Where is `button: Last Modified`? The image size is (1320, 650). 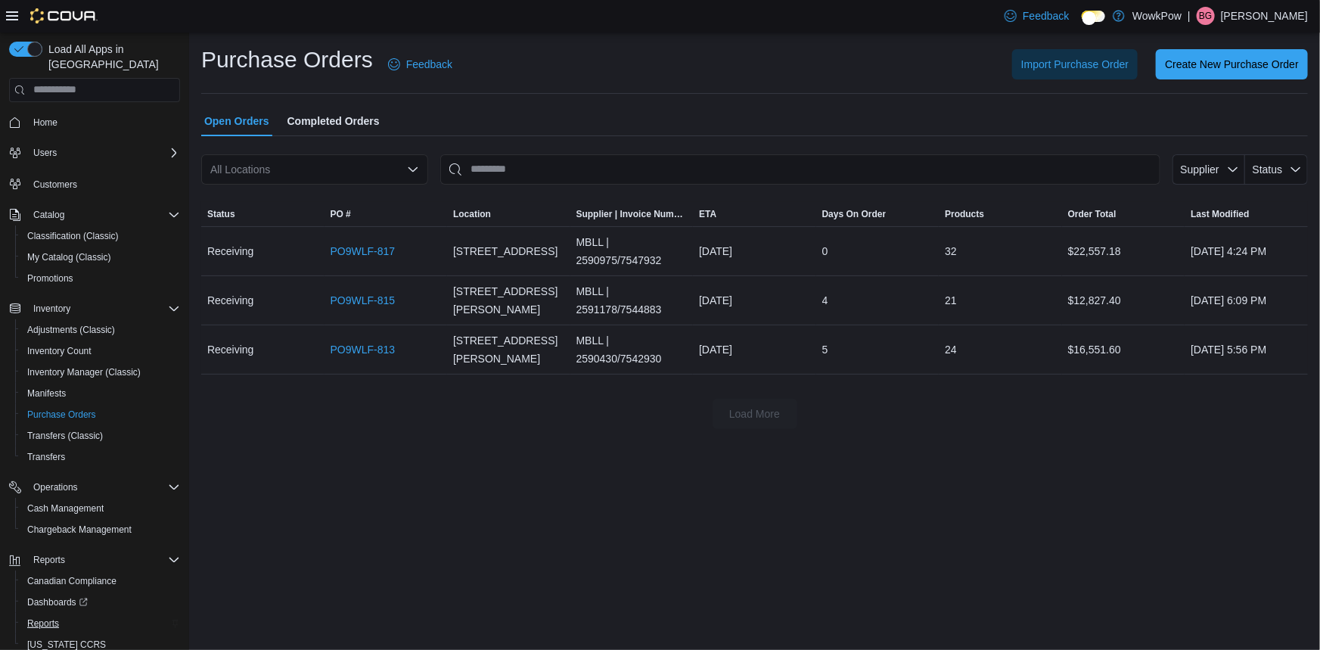
button: Last Modified is located at coordinates (1246, 214).